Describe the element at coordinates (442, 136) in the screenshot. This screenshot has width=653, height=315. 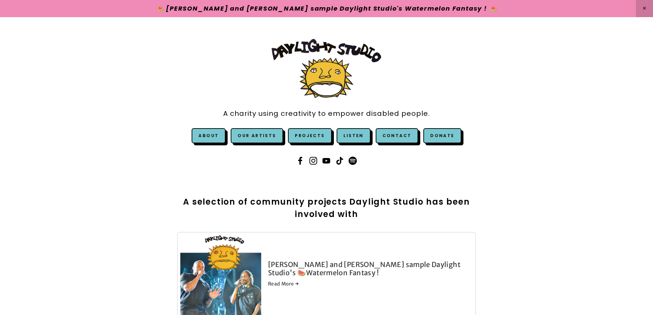
I see `a: Donate` at that location.